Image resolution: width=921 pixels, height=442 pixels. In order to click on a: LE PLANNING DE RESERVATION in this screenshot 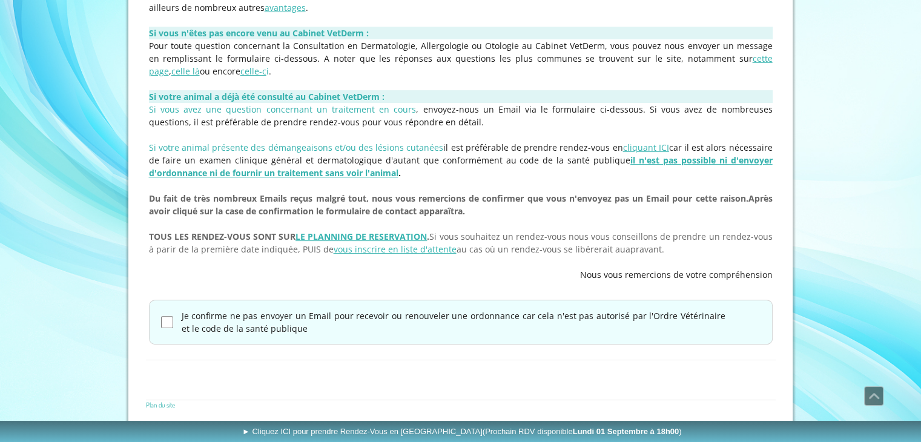, I will do `click(361, 236)`.